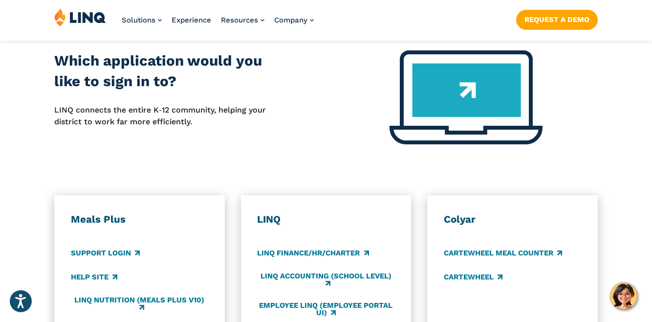  I want to click on a: CARTEWHEEL, so click(473, 277).